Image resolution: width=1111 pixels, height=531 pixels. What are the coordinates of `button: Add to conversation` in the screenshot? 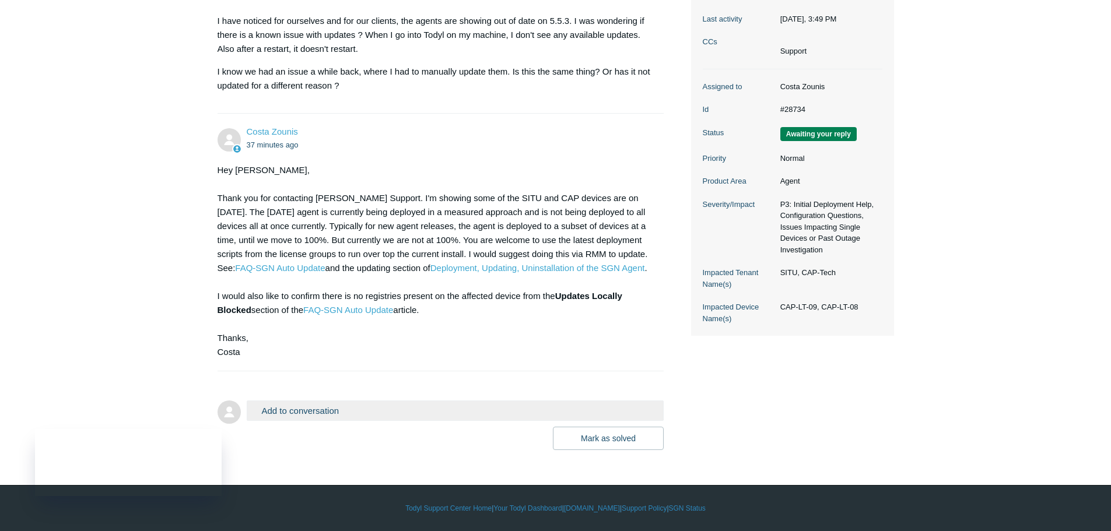 It's located at (455, 410).